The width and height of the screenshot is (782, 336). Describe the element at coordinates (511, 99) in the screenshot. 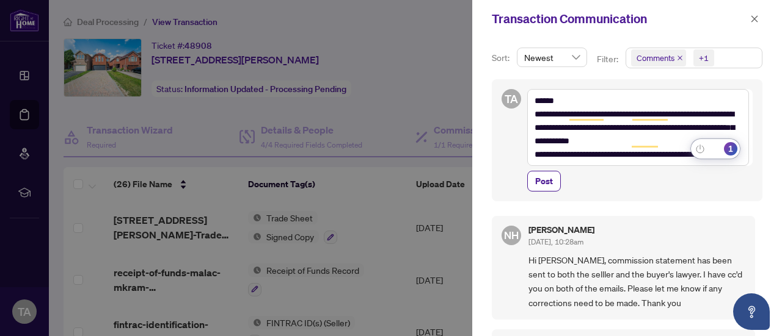

I see `span: TA` at that location.